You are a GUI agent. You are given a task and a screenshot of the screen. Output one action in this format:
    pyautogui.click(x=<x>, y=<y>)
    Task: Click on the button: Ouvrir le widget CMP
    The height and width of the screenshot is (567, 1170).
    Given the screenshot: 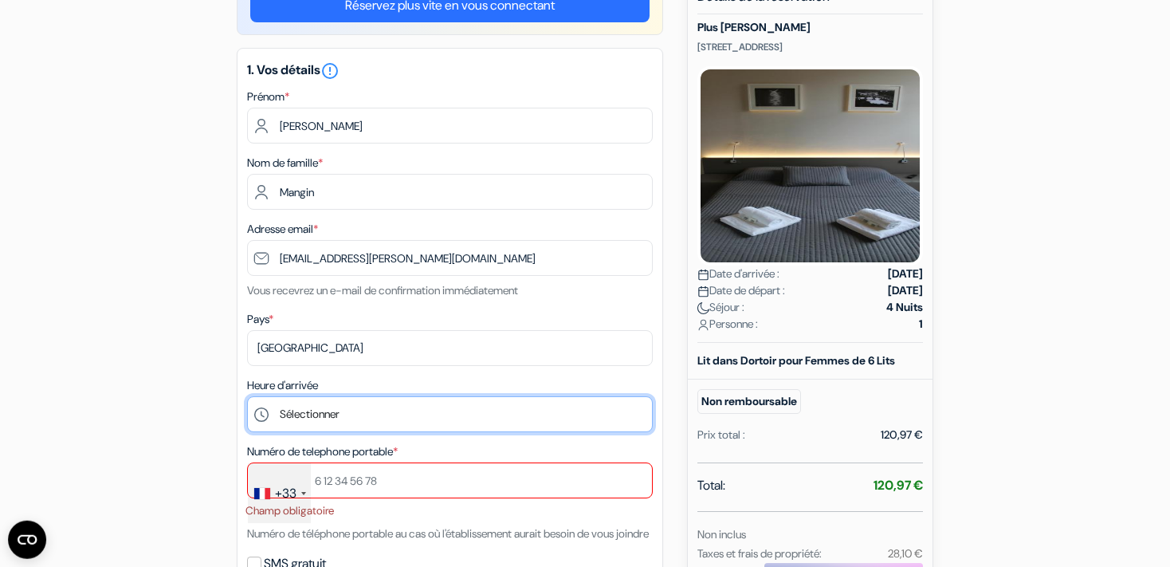 What is the action you would take?
    pyautogui.click(x=27, y=539)
    